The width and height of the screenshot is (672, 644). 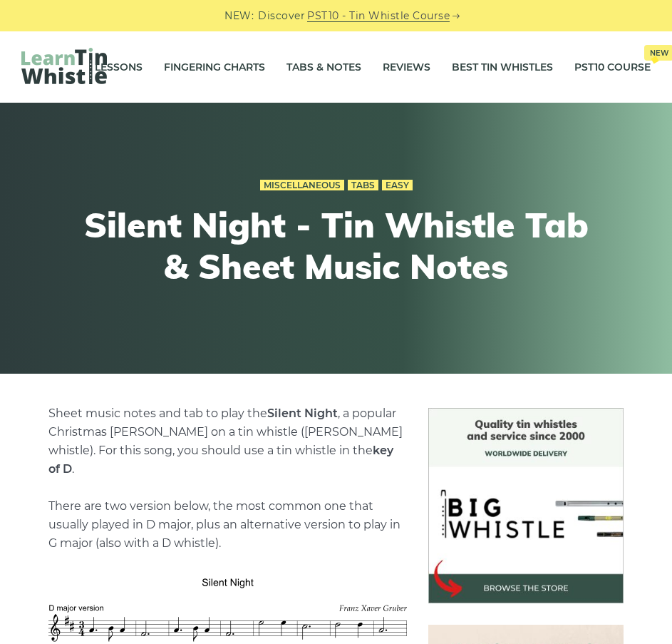 I want to click on a: Fingering Charts, so click(x=215, y=67).